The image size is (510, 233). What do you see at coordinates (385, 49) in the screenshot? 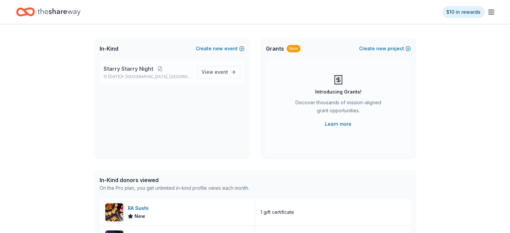
I see `button: Createnewproject` at bounding box center [385, 49].